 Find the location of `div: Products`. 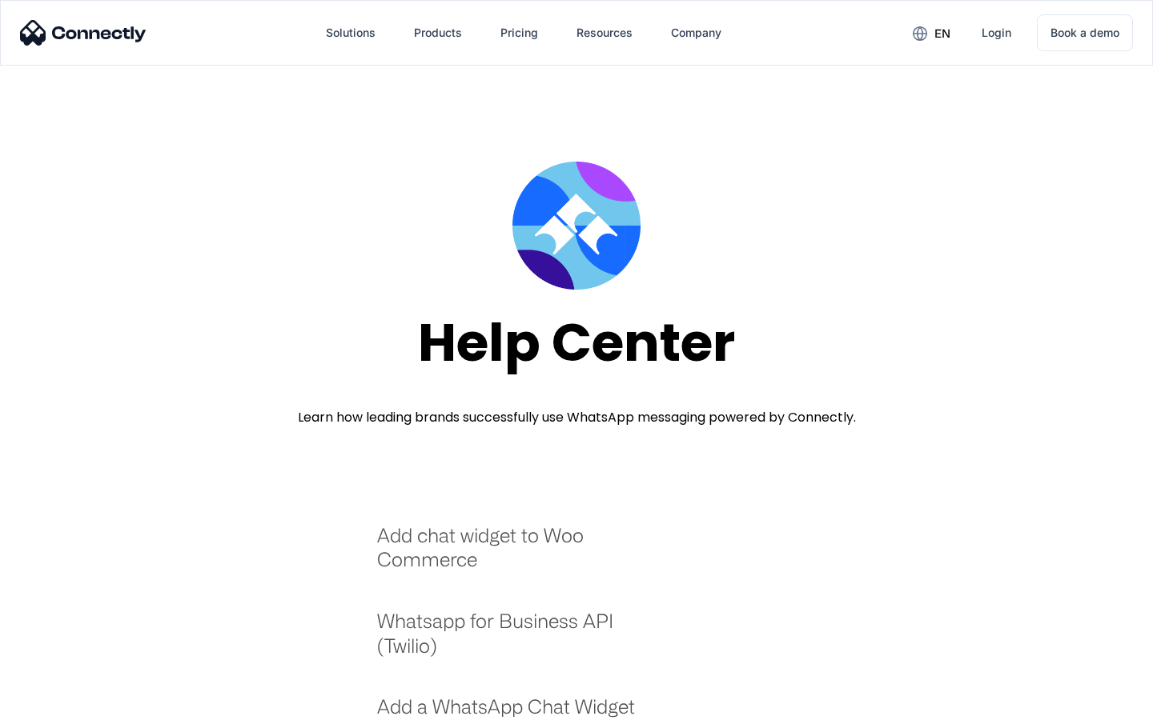

div: Products is located at coordinates (438, 33).